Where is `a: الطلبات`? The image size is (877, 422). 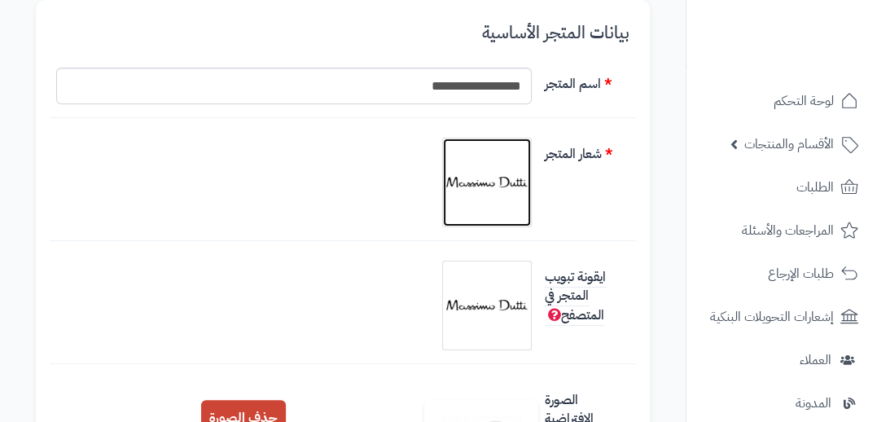
a: الطلبات is located at coordinates (782, 187).